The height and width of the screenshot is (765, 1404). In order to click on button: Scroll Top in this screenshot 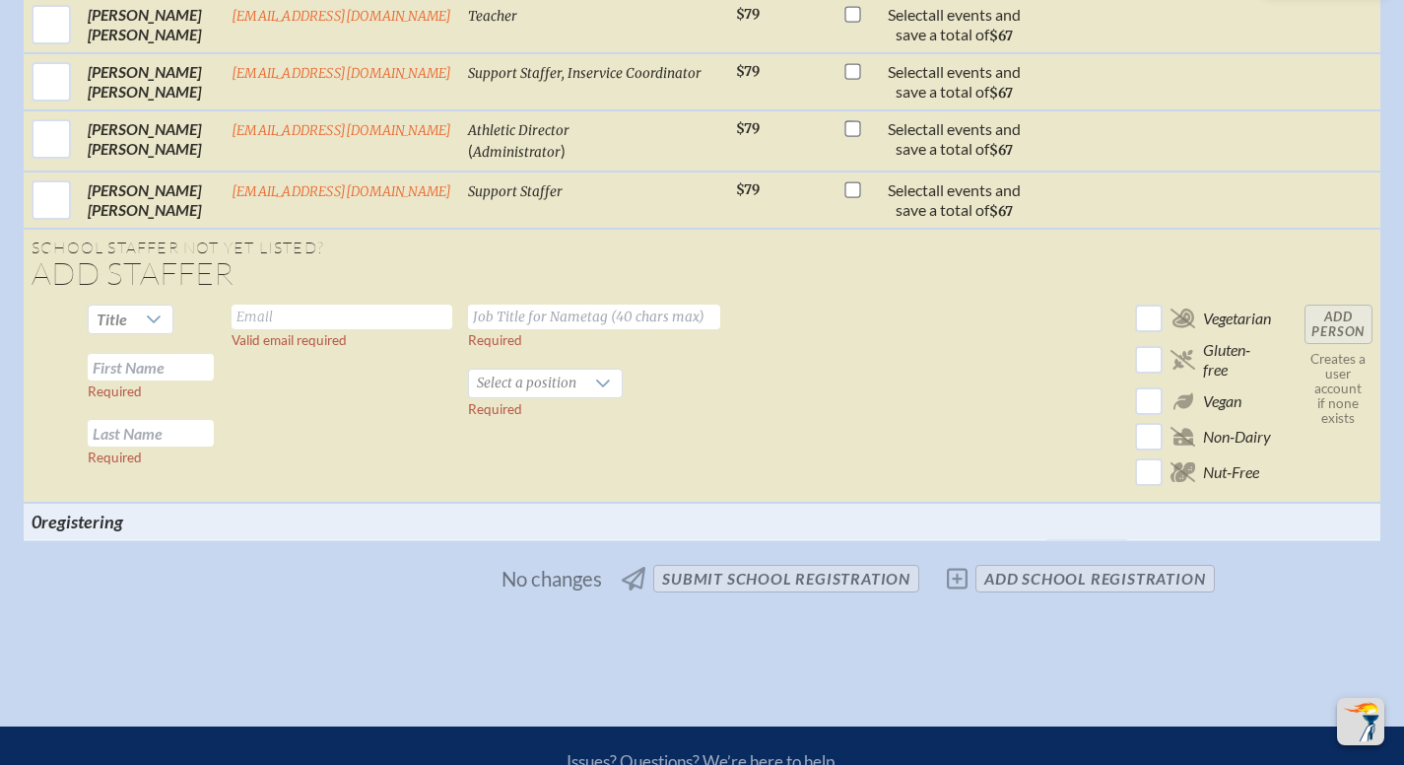, I will do `click(1361, 721)`.